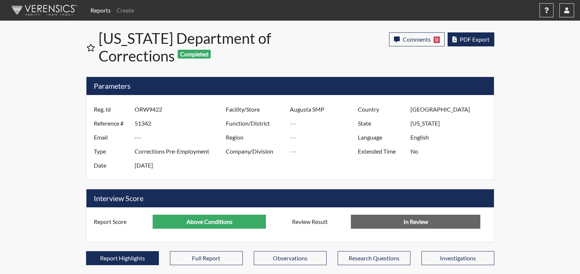  What do you see at coordinates (206, 258) in the screenshot?
I see `button: Full Report` at bounding box center [206, 258].